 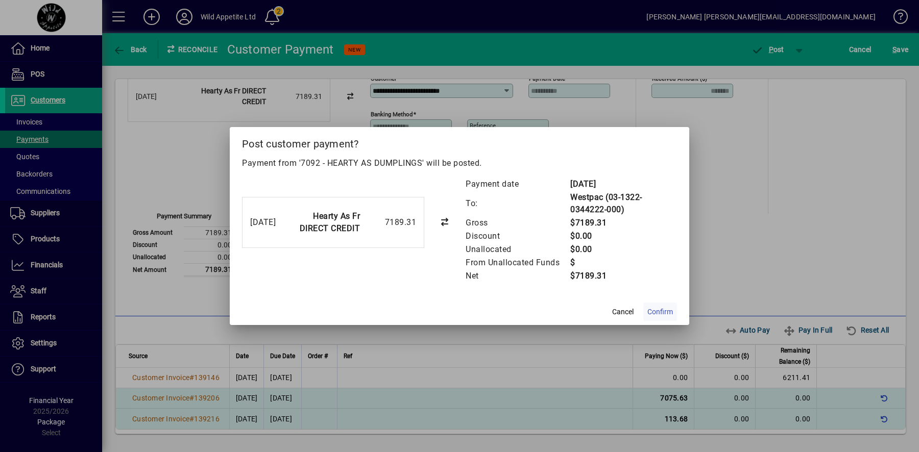 I want to click on td: From Unallocated Funds, so click(x=517, y=263).